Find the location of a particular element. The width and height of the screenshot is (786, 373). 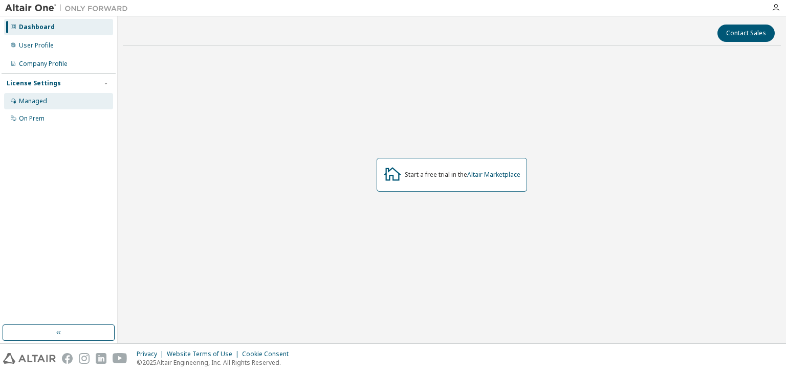

img: altair_logo.svg is located at coordinates (29, 359).